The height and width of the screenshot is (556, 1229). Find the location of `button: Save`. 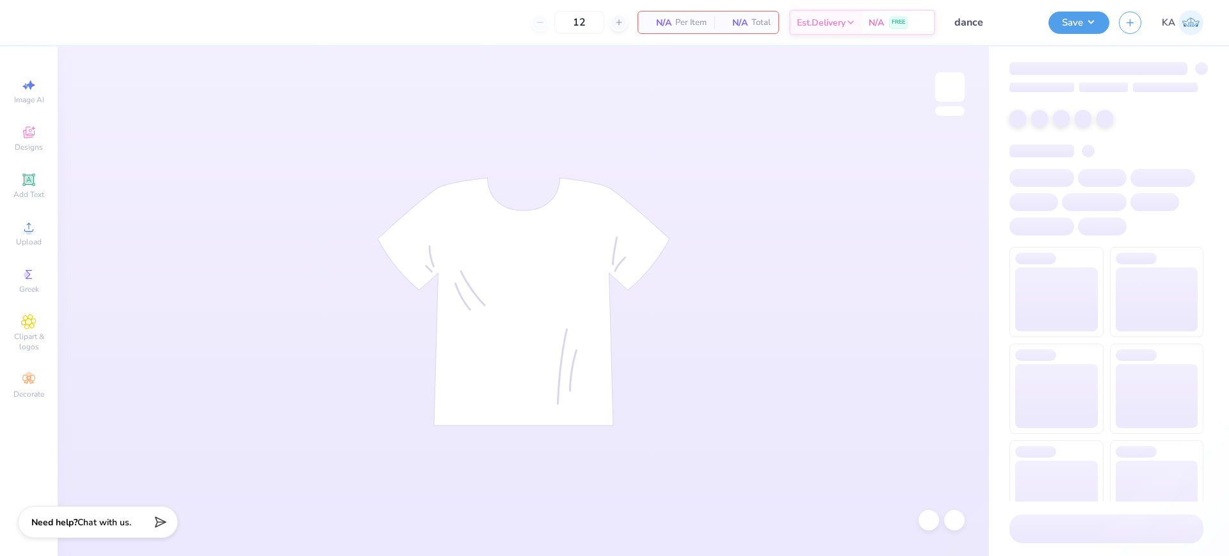

button: Save is located at coordinates (1079, 22).